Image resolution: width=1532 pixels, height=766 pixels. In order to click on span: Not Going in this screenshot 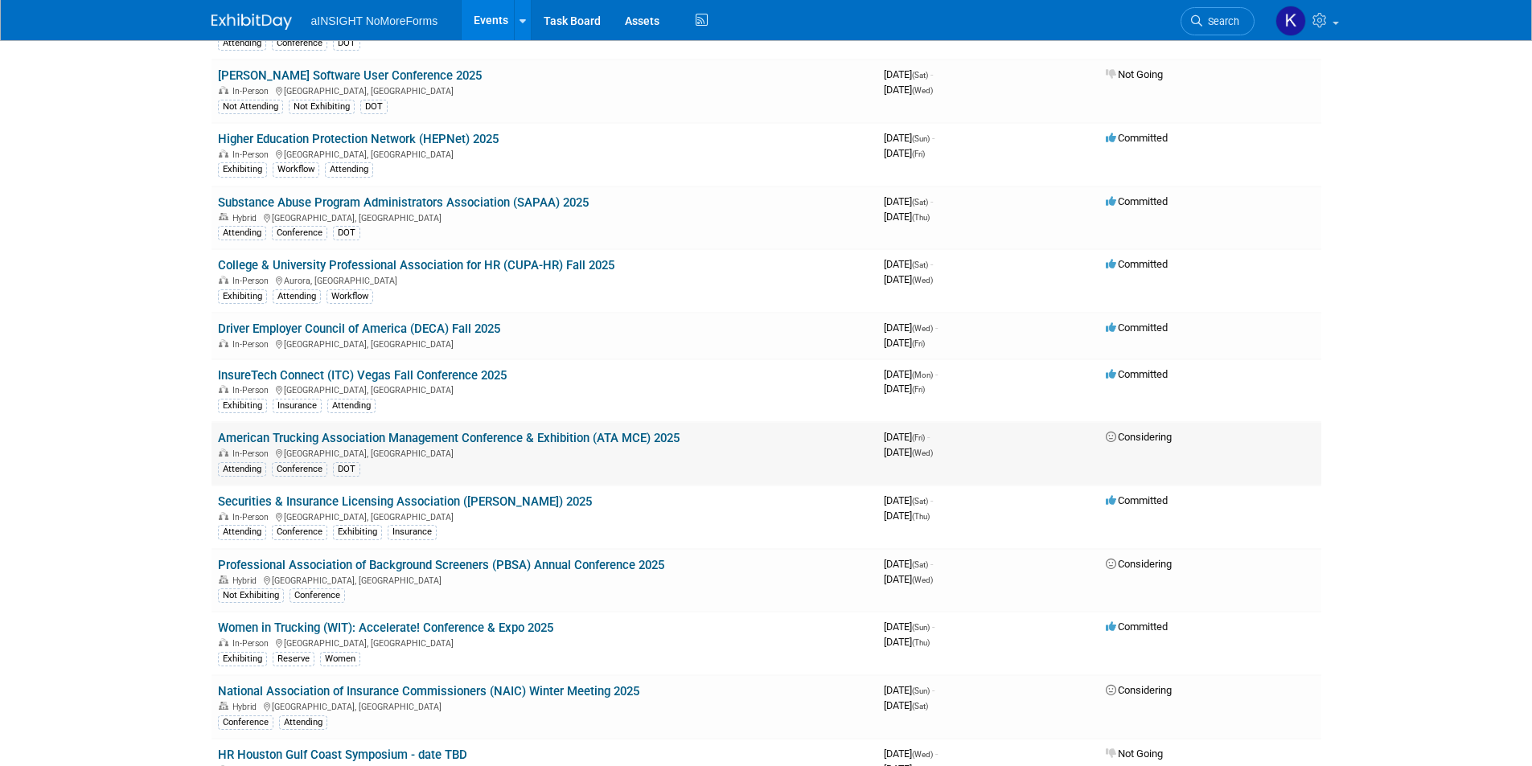, I will do `click(1134, 74)`.